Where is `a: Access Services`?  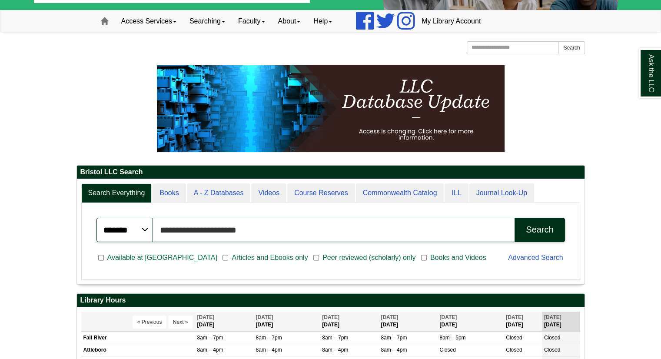
a: Access Services is located at coordinates (149, 21).